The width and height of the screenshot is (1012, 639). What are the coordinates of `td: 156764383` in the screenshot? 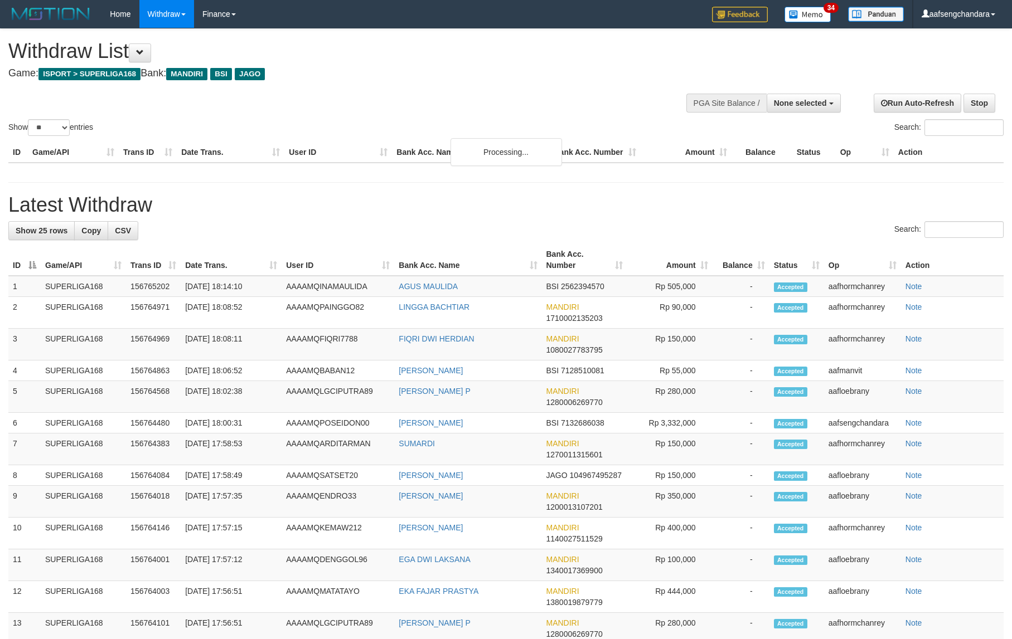 It's located at (153, 449).